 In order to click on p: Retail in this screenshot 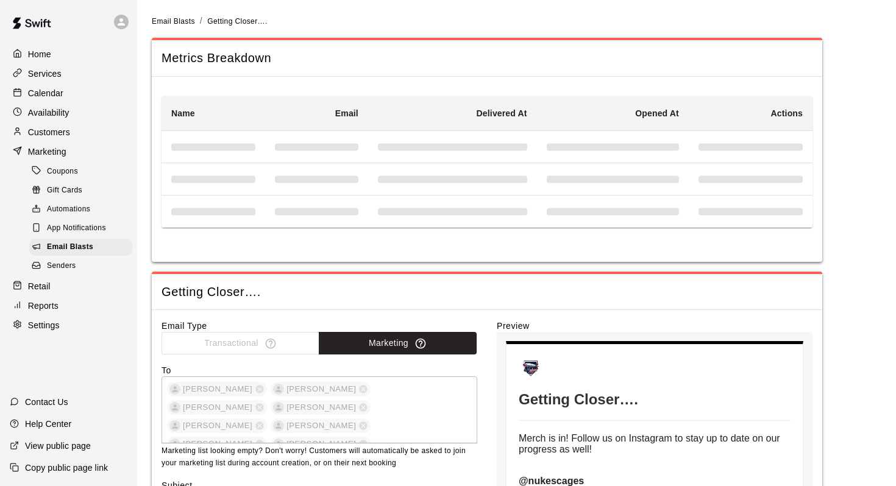, I will do `click(39, 286)`.